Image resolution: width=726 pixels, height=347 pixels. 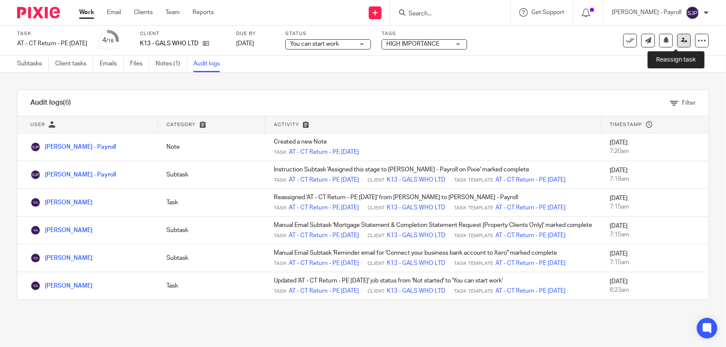 What do you see at coordinates (203, 12) in the screenshot?
I see `a: Reports` at bounding box center [203, 12].